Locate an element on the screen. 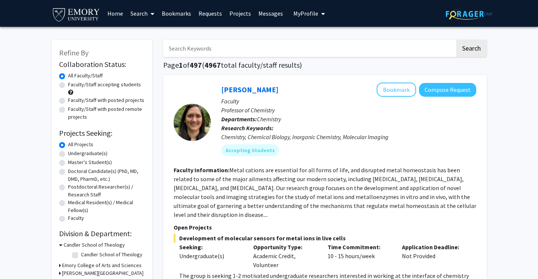  span: Development of molecular sensors for metal ions in live cells is located at coordinates (325, 238).